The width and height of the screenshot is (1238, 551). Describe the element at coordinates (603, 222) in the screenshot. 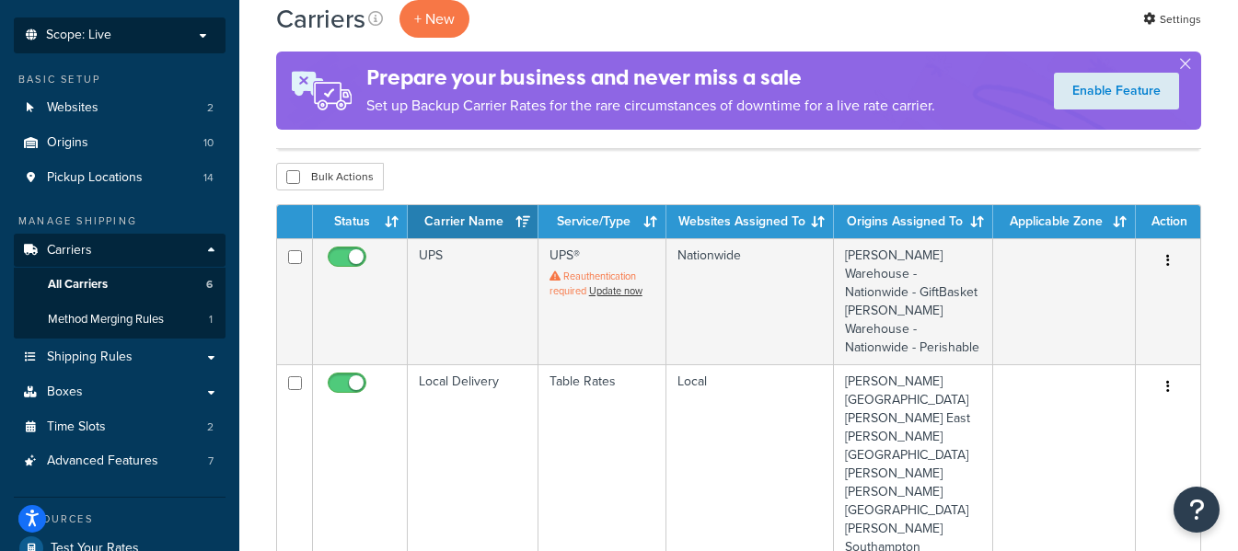

I see `th: Service/Type: activate to sort column ascending` at that location.